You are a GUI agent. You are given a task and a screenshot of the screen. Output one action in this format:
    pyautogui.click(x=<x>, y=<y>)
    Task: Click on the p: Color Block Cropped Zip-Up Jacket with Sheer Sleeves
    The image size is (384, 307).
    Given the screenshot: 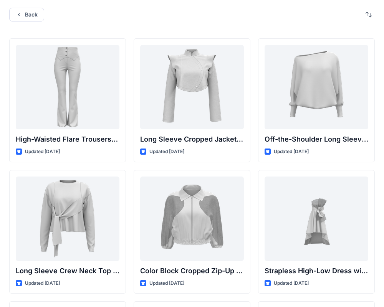 What is the action you would take?
    pyautogui.click(x=192, y=271)
    